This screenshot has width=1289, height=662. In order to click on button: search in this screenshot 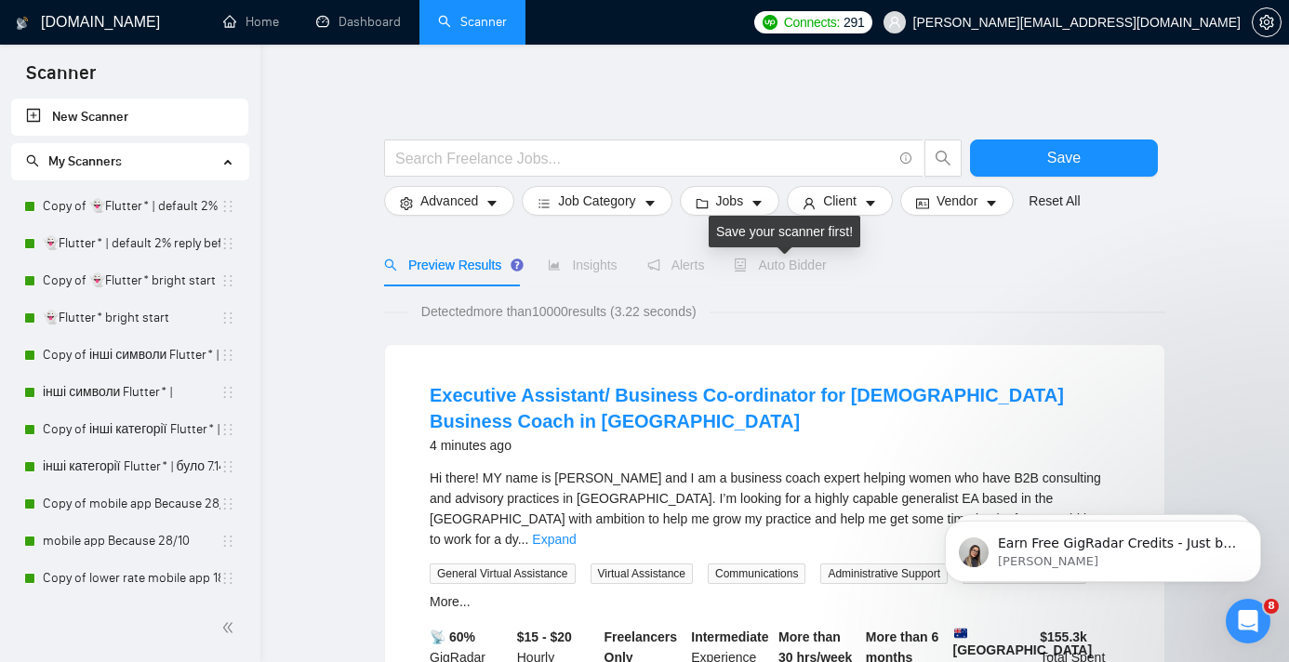, I will do `click(943, 158)`.